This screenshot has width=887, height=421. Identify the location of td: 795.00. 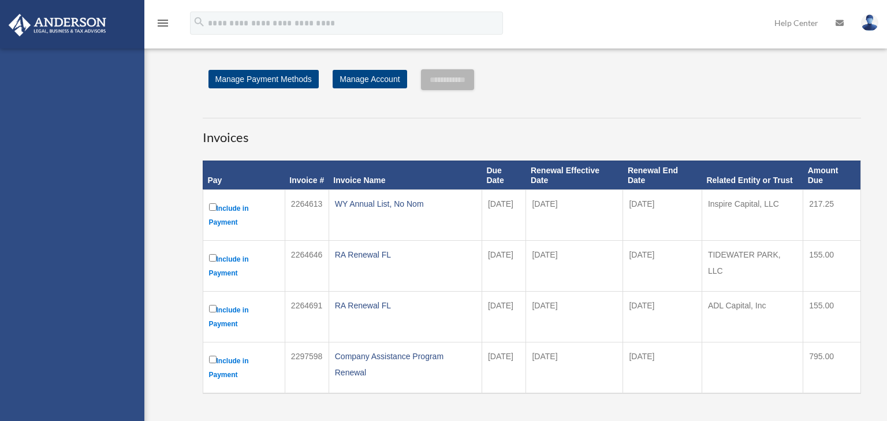
(832, 368).